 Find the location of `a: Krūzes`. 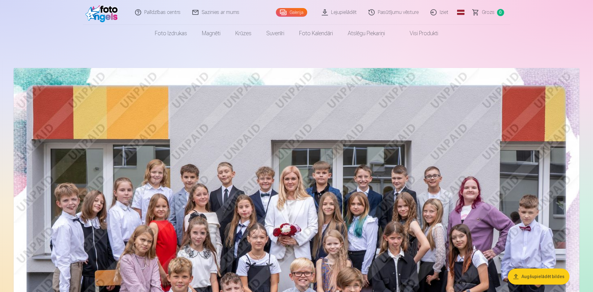

a: Krūzes is located at coordinates (243, 33).